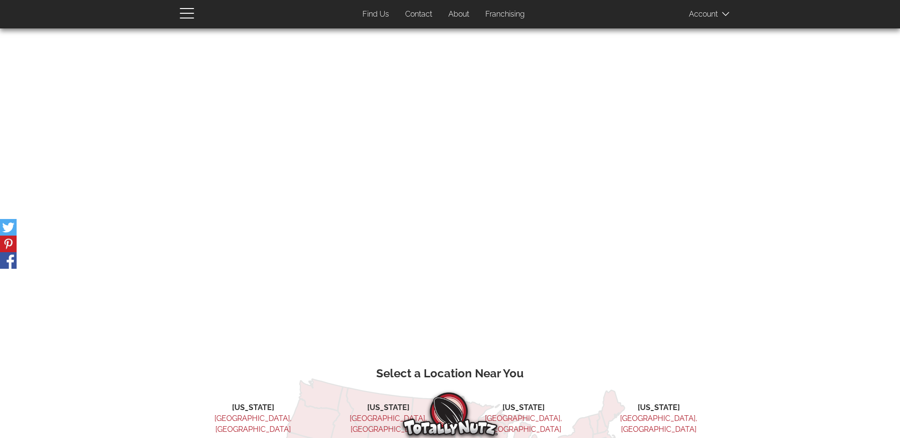 This screenshot has width=900, height=438. What do you see at coordinates (459, 14) in the screenshot?
I see `a: About` at bounding box center [459, 14].